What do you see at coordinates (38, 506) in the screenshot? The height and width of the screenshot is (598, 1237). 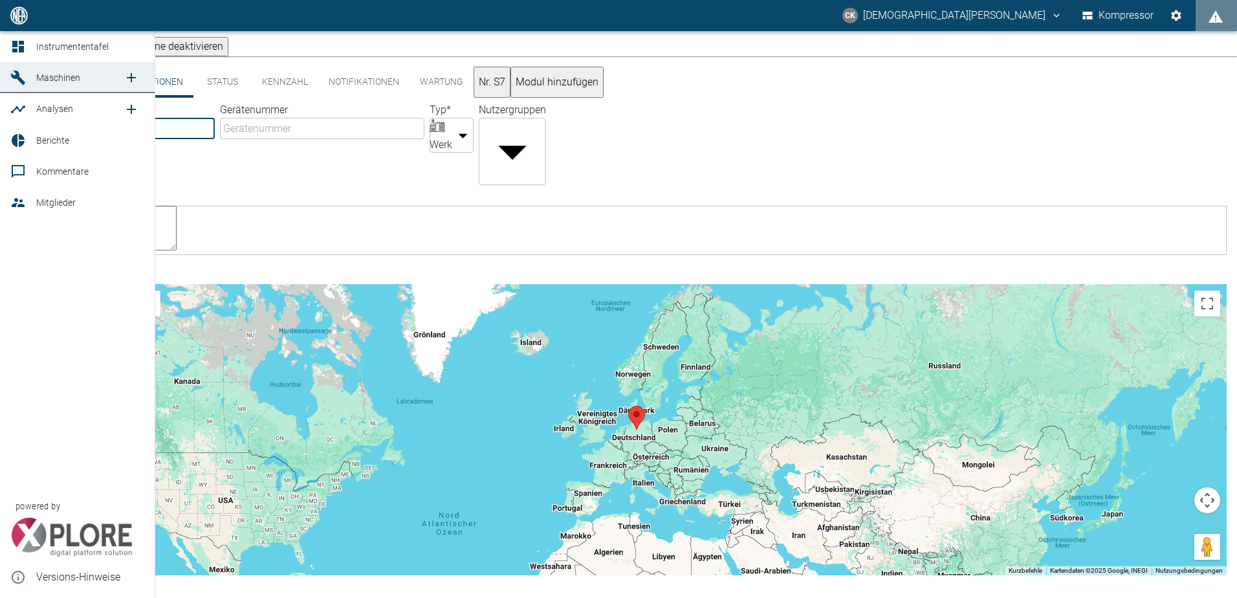 I see `span: powered by` at bounding box center [38, 506].